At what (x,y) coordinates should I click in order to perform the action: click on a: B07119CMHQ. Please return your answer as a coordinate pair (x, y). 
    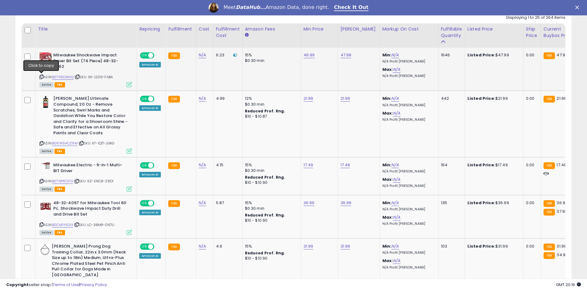
    Looking at the image, I should click on (63, 77).